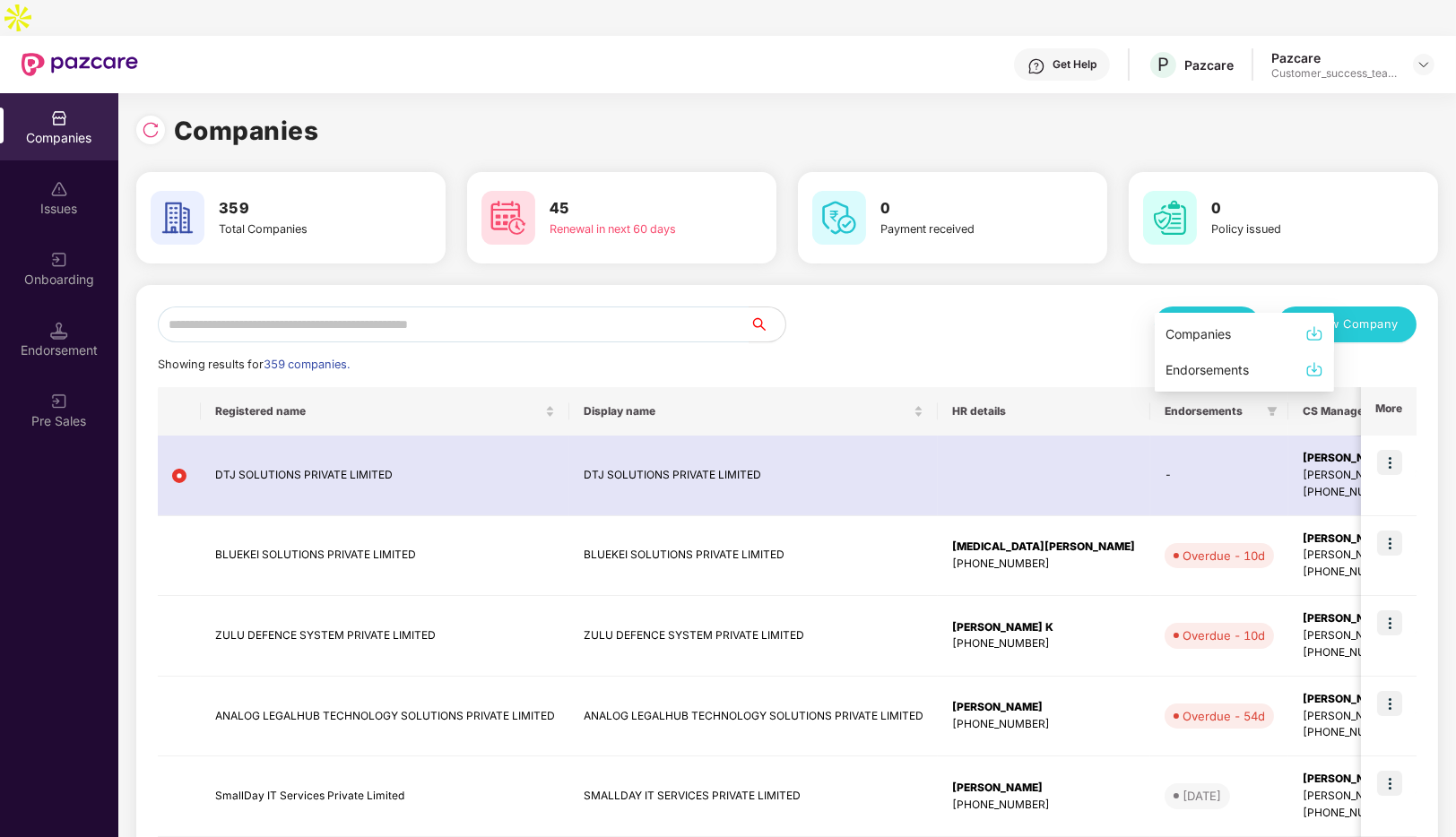  What do you see at coordinates (767, 324) in the screenshot?
I see `span: search` at bounding box center [767, 324].